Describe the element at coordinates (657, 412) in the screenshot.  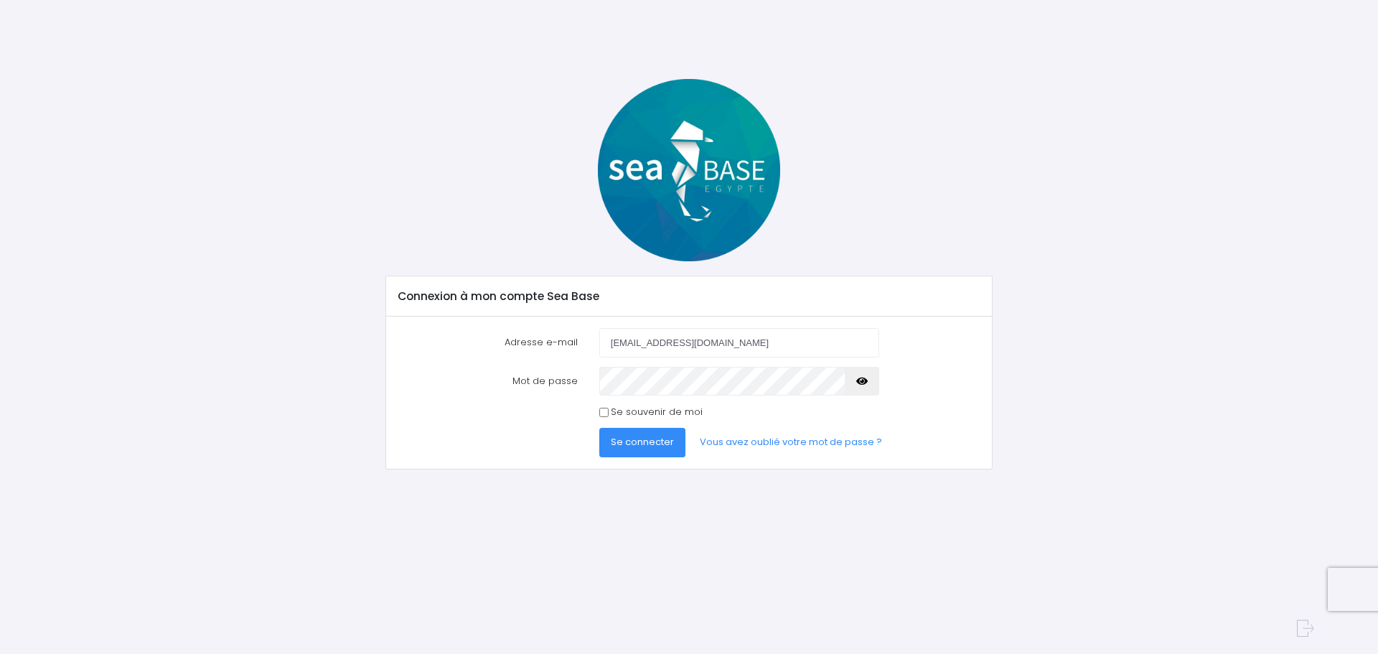
I see `label: Se souvenir de moi` at that location.